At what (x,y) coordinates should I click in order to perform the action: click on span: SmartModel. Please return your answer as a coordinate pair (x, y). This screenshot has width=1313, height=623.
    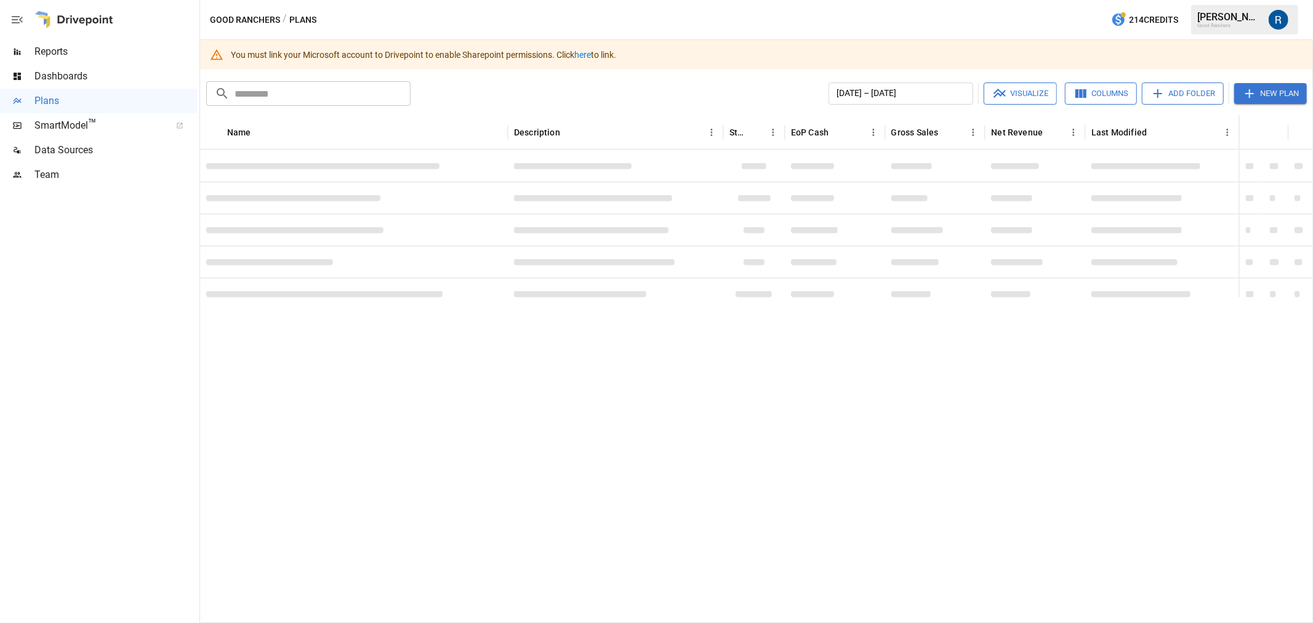
    Looking at the image, I should click on (98, 126).